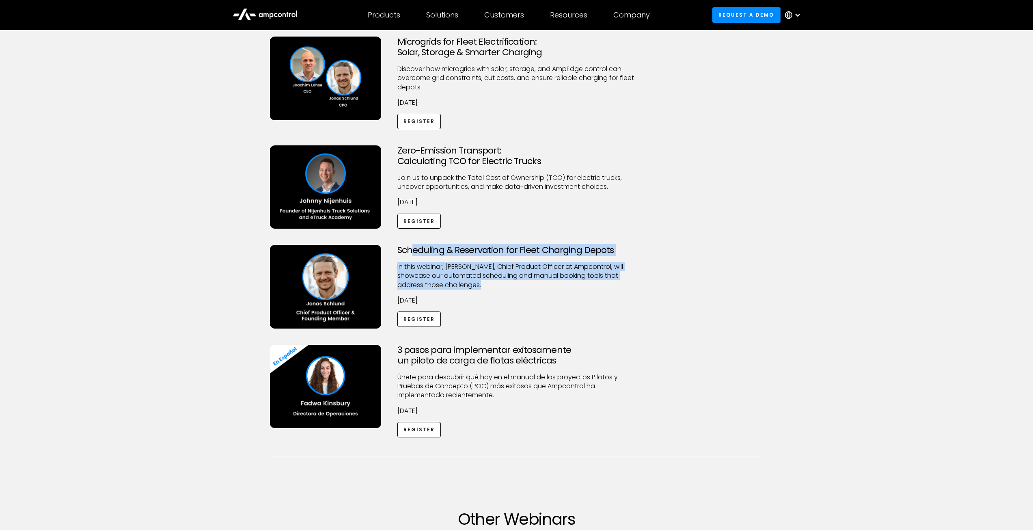 This screenshot has height=530, width=1033. Describe the element at coordinates (517, 386) in the screenshot. I see `p: Únete para descubrir qué hay en el manual de los proyectos Pilotos y Pruebas de Concepto (POC) má...` at that location.